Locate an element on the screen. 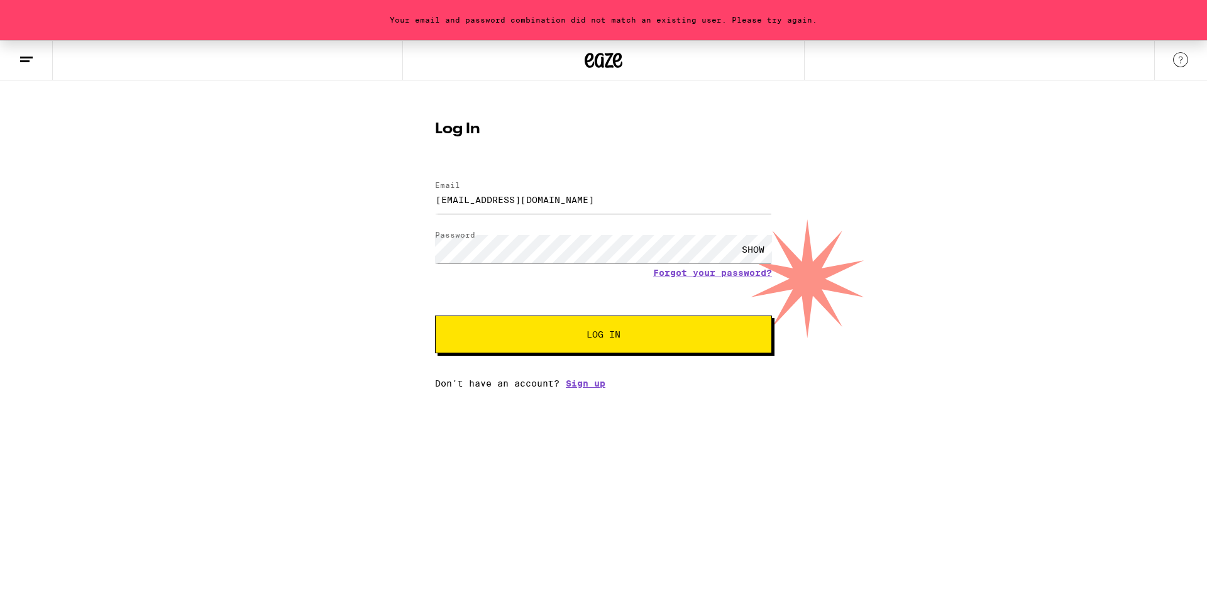 The image size is (1207, 594). h1: Log In is located at coordinates (603, 129).